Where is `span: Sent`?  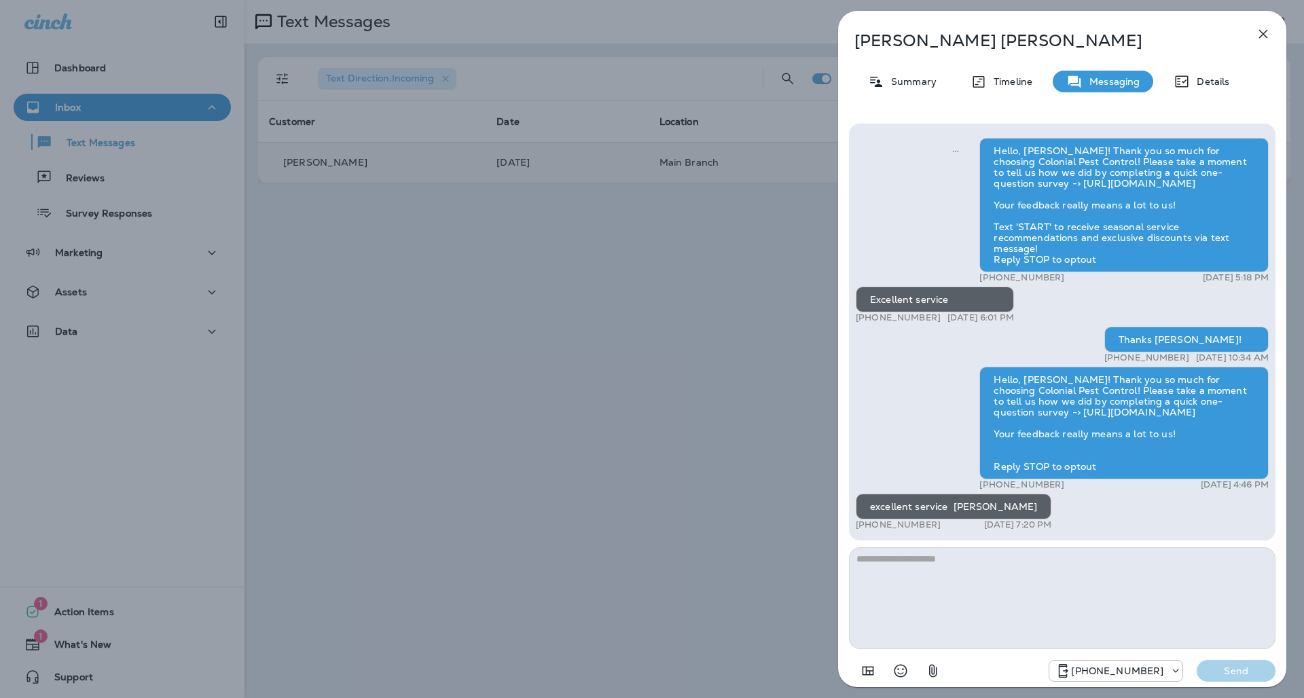
span: Sent is located at coordinates (956, 150).